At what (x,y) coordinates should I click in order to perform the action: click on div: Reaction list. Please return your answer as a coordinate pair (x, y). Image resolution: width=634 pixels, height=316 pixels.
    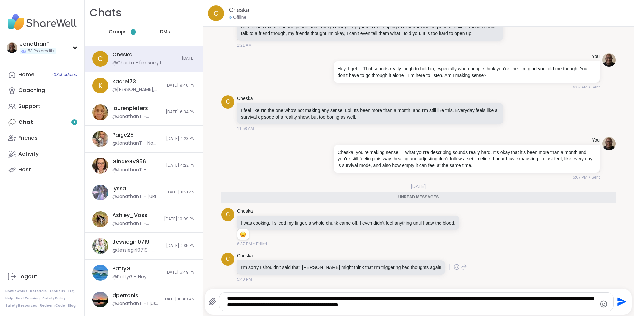
    Looking at the image, I should click on (243, 235).